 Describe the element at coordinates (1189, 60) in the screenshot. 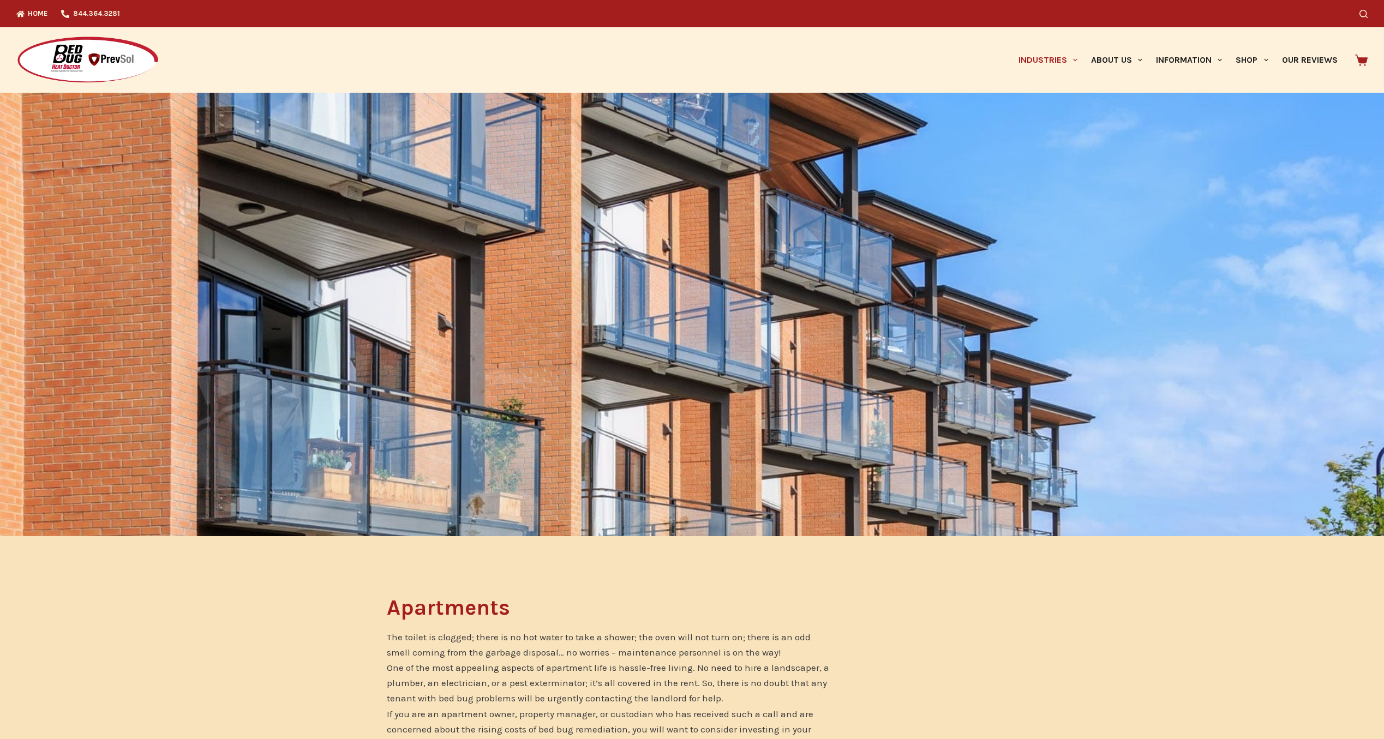

I see `a: Information` at that location.